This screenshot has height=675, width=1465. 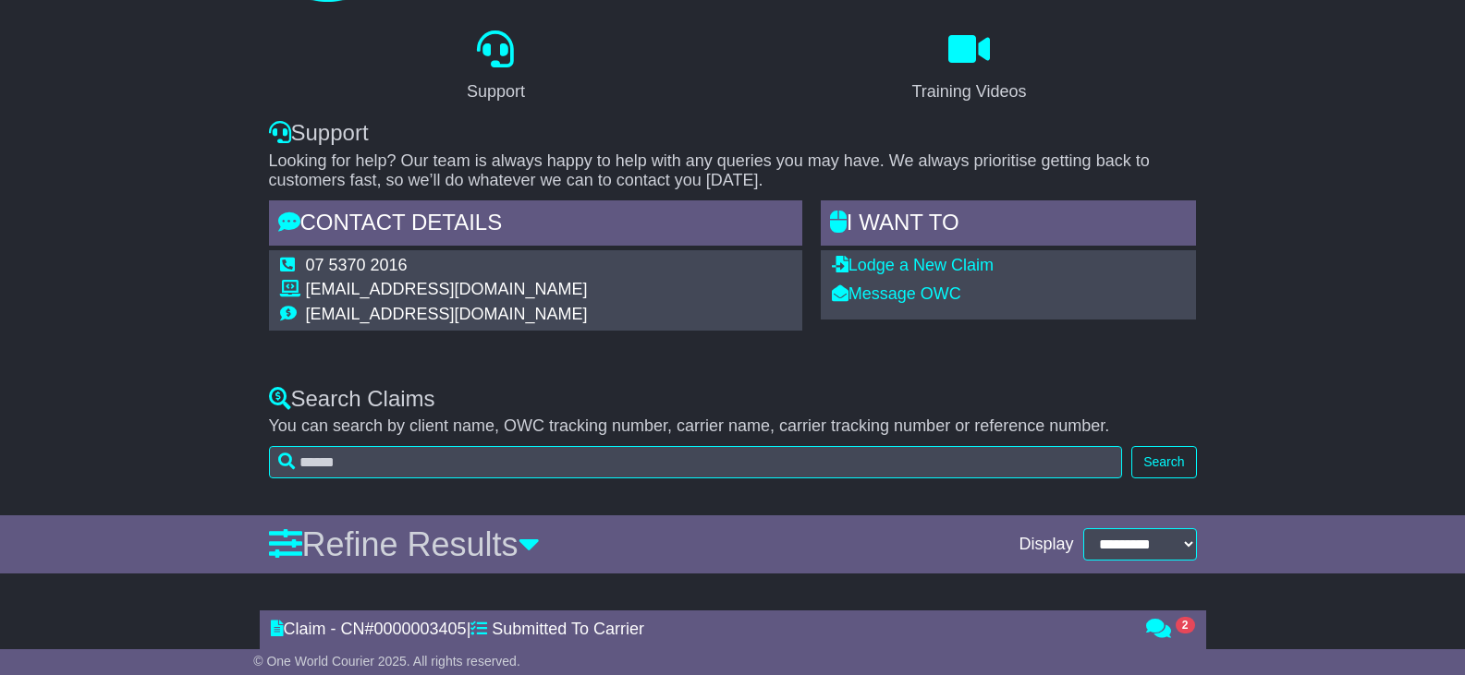 What do you see at coordinates (968, 91) in the screenshot?
I see `div: Training Videos` at bounding box center [968, 91].